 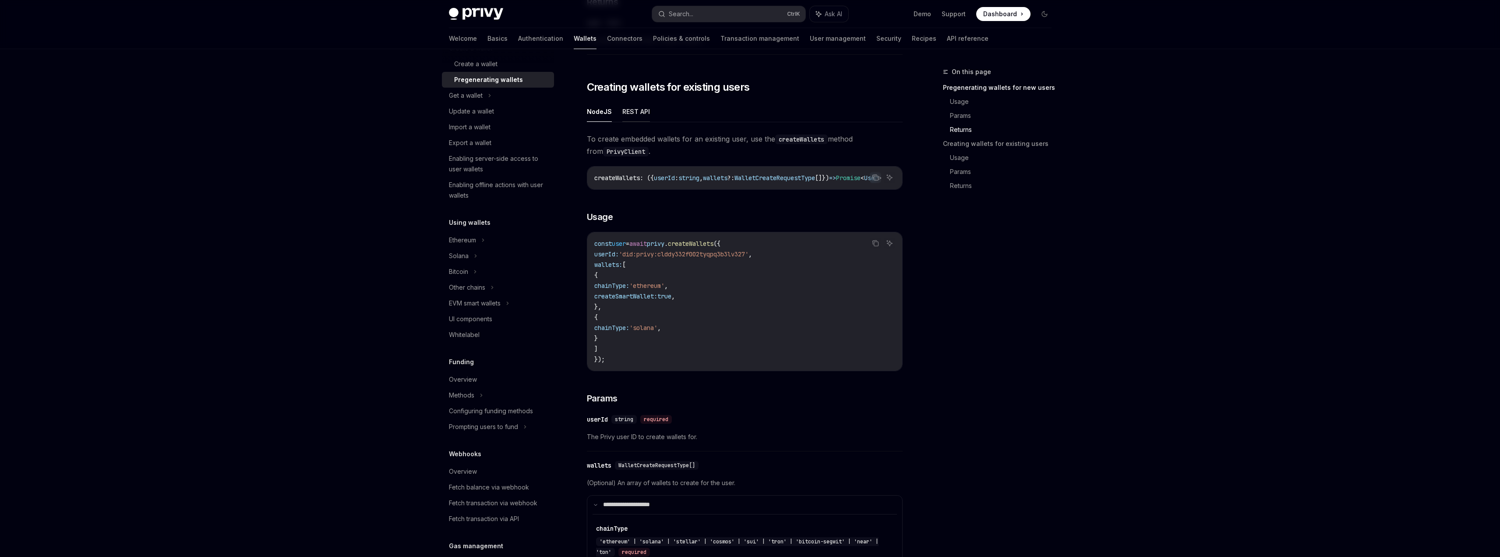 What do you see at coordinates (466, 95) in the screenshot?
I see `div: Get a wallet` at bounding box center [466, 95].